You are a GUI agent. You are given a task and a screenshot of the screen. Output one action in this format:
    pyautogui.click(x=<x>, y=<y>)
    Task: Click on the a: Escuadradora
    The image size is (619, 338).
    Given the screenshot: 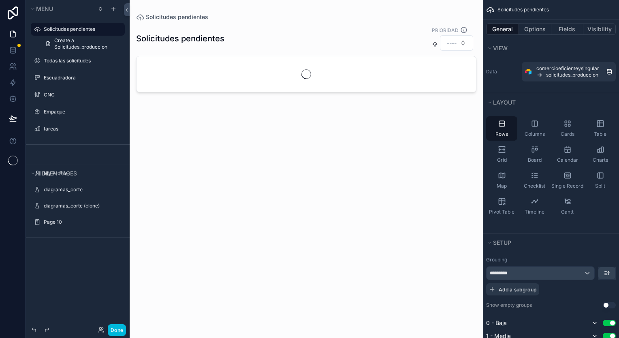 What is the action you would take?
    pyautogui.click(x=82, y=78)
    